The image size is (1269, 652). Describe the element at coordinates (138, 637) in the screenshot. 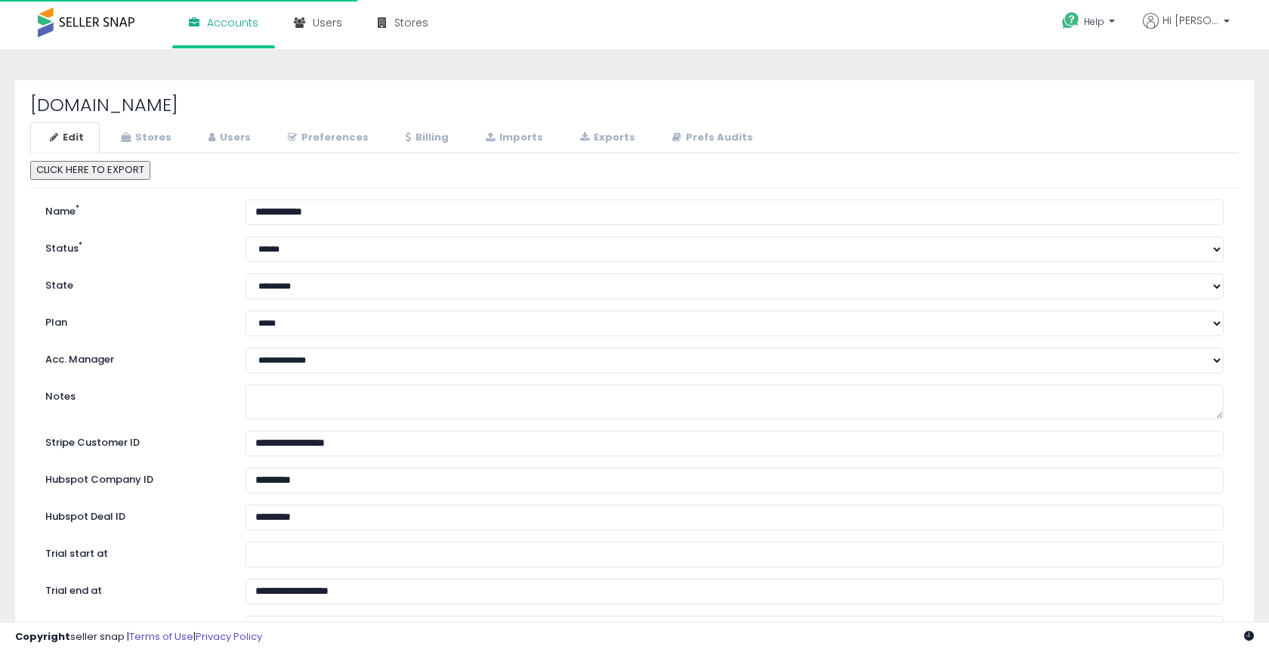

I see `div: seller snap | |` at that location.